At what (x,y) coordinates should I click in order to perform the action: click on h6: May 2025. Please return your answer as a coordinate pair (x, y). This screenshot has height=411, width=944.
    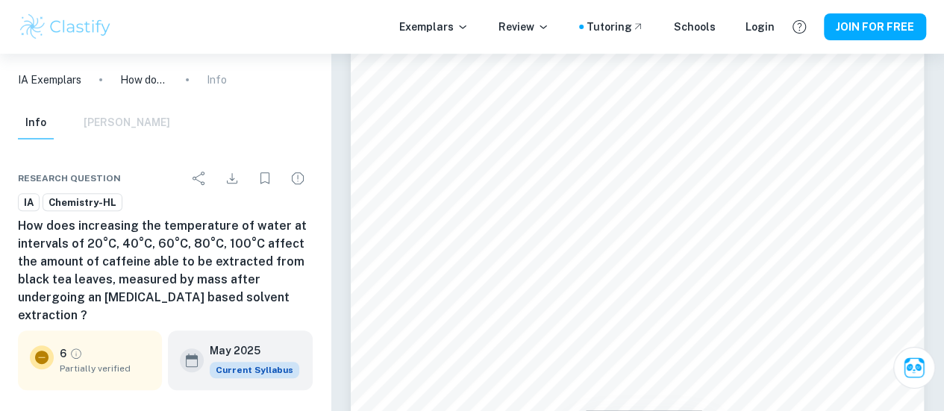
    Looking at the image, I should click on (249, 351).